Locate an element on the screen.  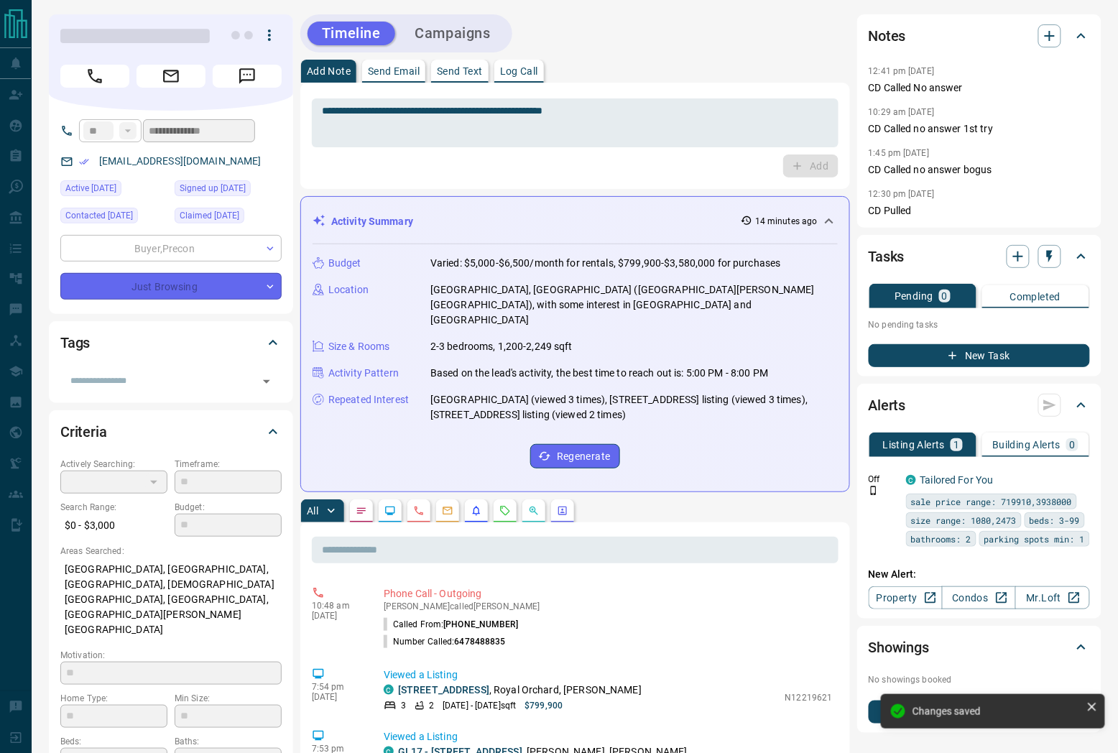
p: Add Note is located at coordinates (328, 71).